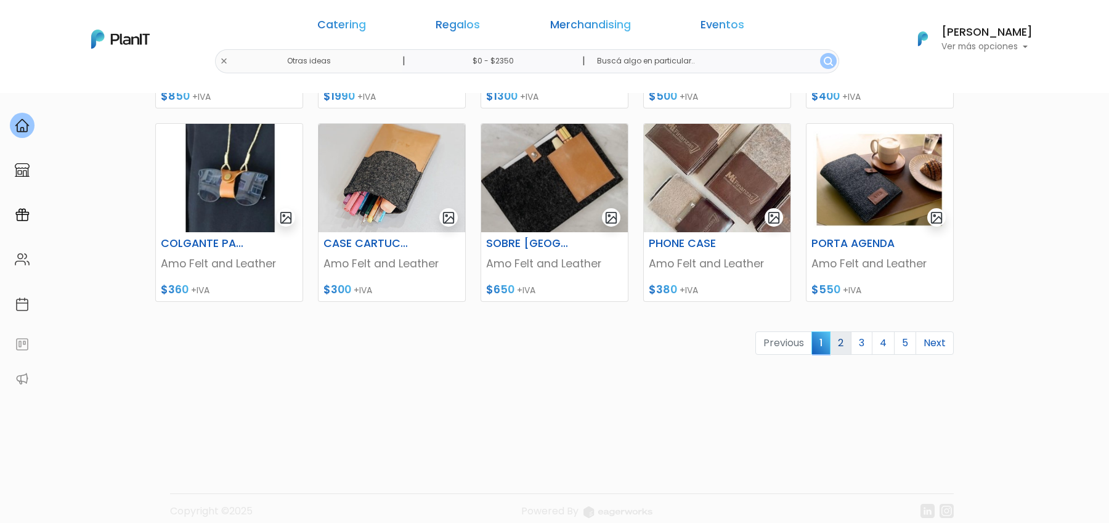 This screenshot has height=523, width=1109. I want to click on a: Eventos, so click(722, 27).